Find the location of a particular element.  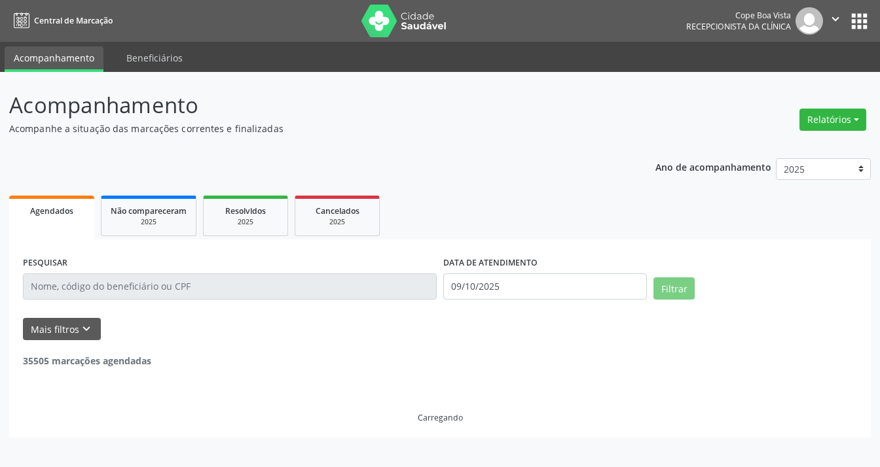

img: img is located at coordinates (809, 21).